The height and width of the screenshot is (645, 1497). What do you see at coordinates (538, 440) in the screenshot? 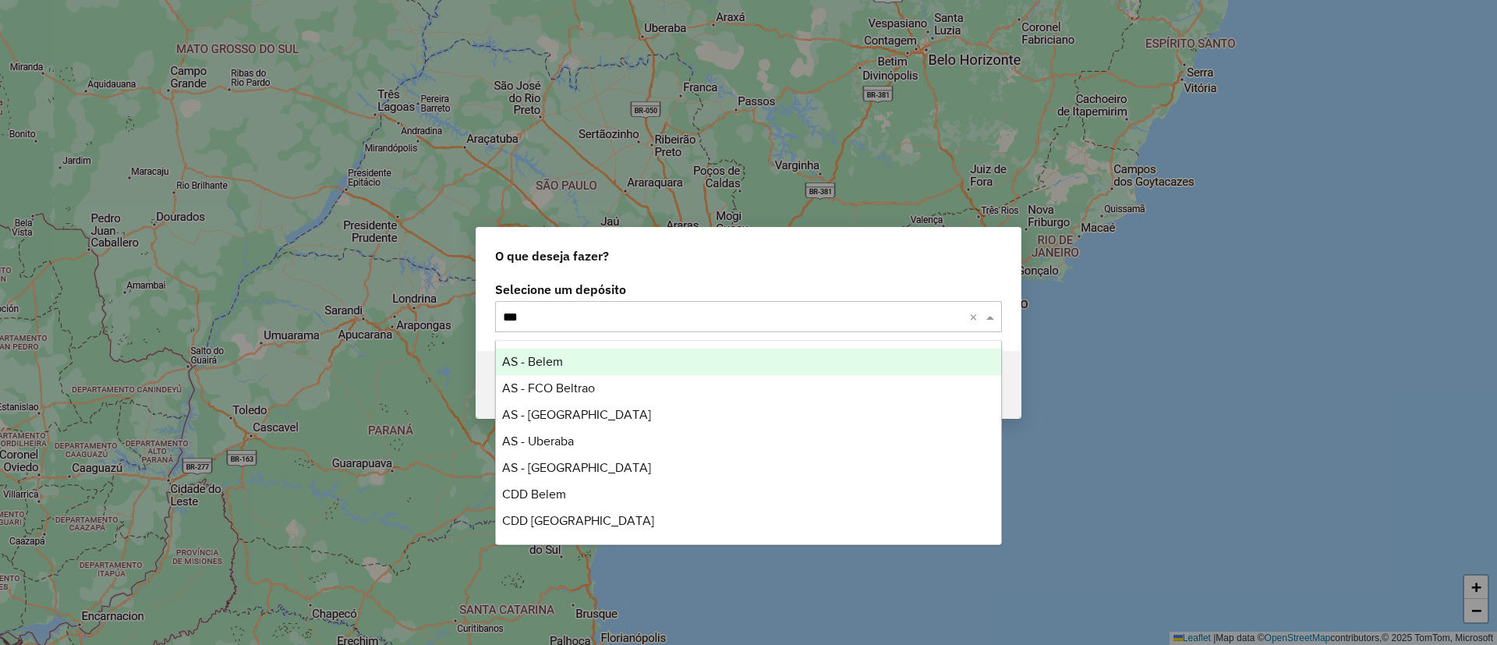
I see `span: AS - Uberaba` at bounding box center [538, 440].